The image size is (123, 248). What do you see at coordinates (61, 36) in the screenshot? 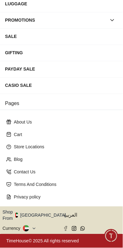
I see `div: SALE` at bounding box center [61, 36].